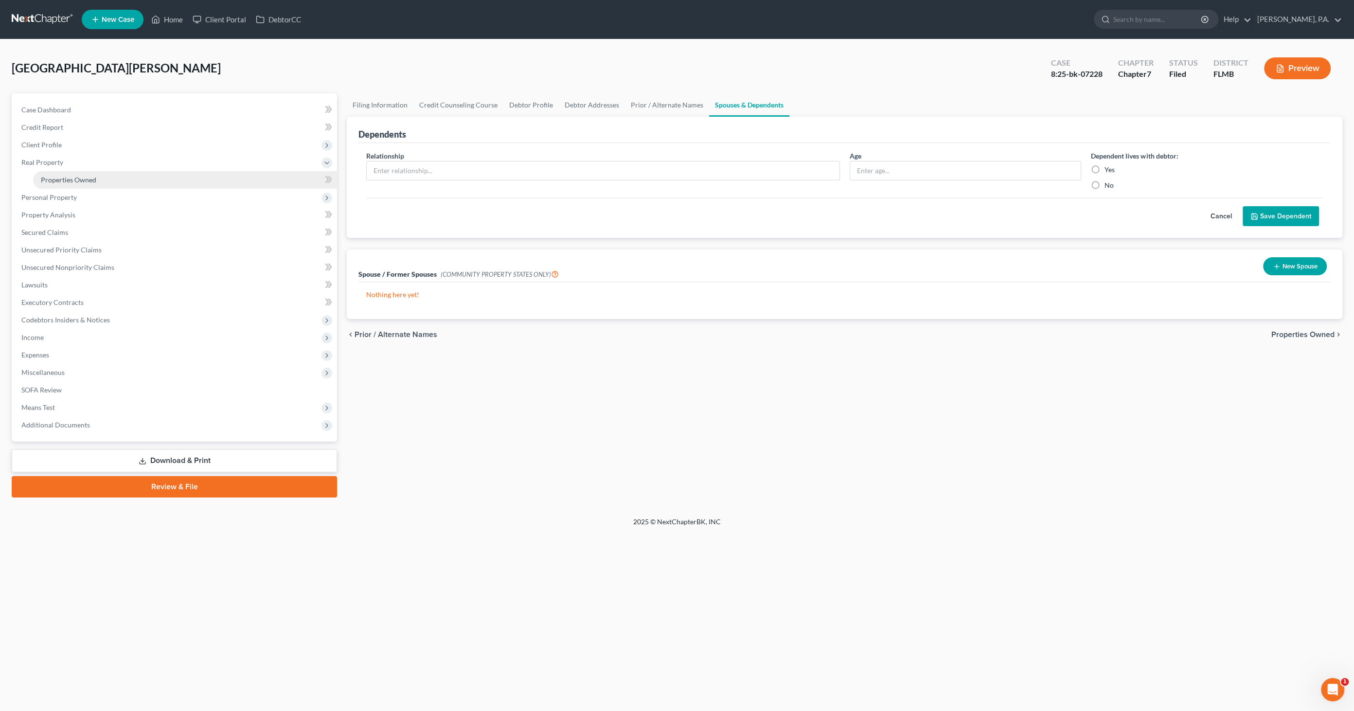 The image size is (1354, 711). I want to click on a: Prior / Alternate Names, so click(667, 105).